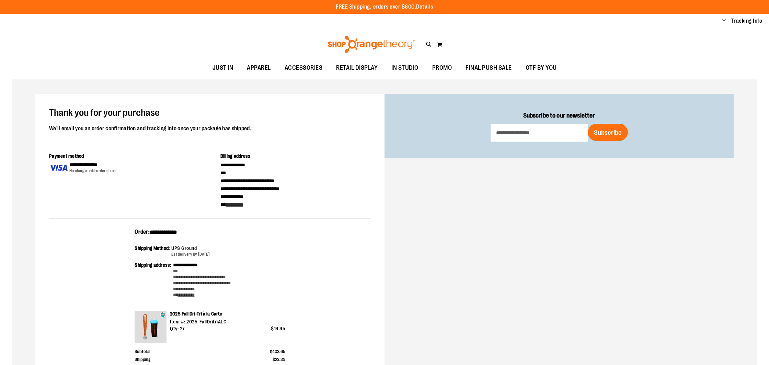 This screenshot has height=365, width=769. What do you see at coordinates (150, 326) in the screenshot?
I see `img: 2025 Fall Dri-Tri à la Carte` at bounding box center [150, 326].